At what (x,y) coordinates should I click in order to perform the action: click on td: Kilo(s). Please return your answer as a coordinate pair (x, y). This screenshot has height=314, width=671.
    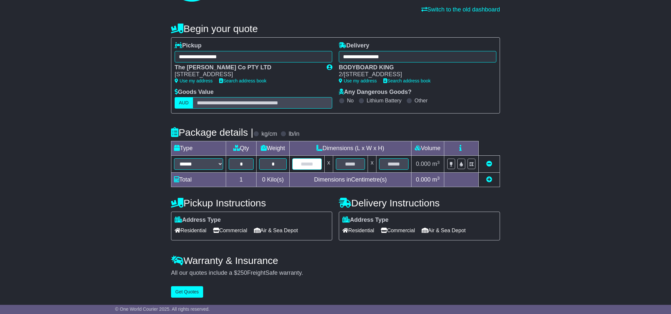
    Looking at the image, I should click on (273, 180).